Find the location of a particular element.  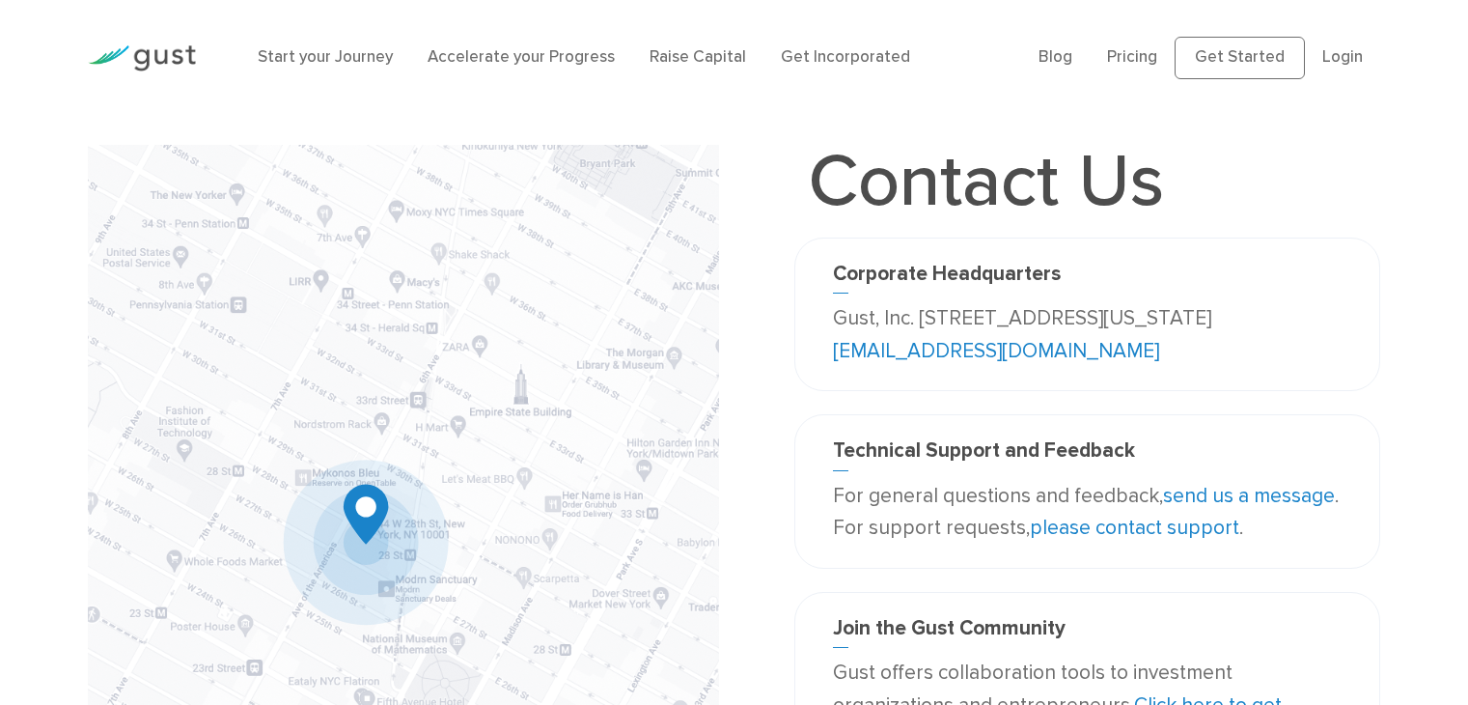

a: Pricing is located at coordinates (1132, 57).